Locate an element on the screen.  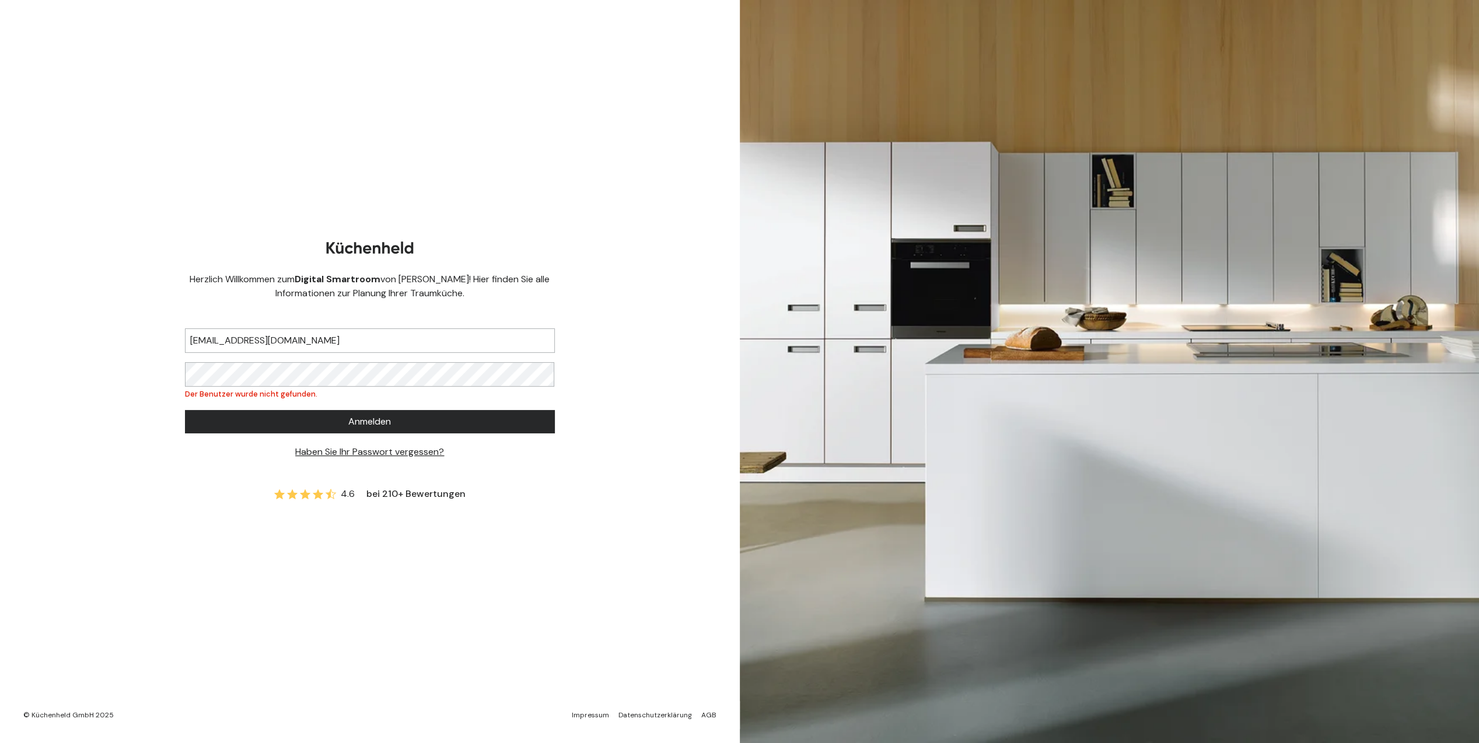
img: Kuechenheld logo is located at coordinates (370, 247).